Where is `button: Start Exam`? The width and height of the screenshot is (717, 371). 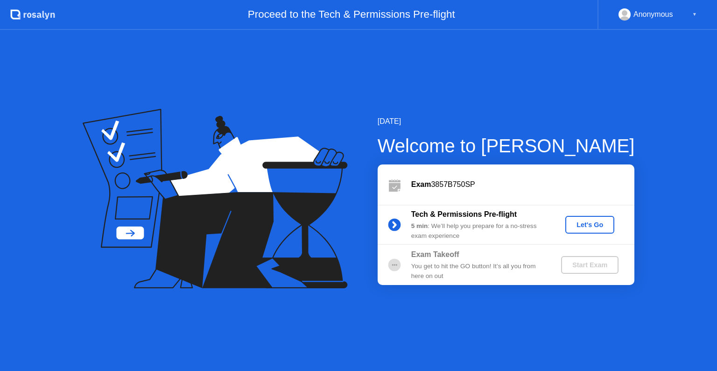
button: Start Exam is located at coordinates (590, 265).